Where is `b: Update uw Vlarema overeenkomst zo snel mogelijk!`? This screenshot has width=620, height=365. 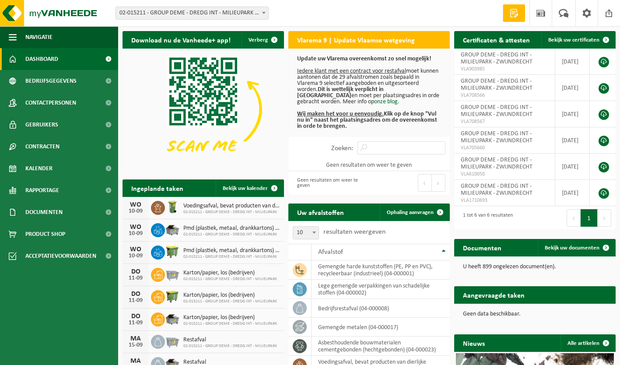
b: Update uw Vlarema overeenkomst zo snel mogelijk! is located at coordinates (364, 59).